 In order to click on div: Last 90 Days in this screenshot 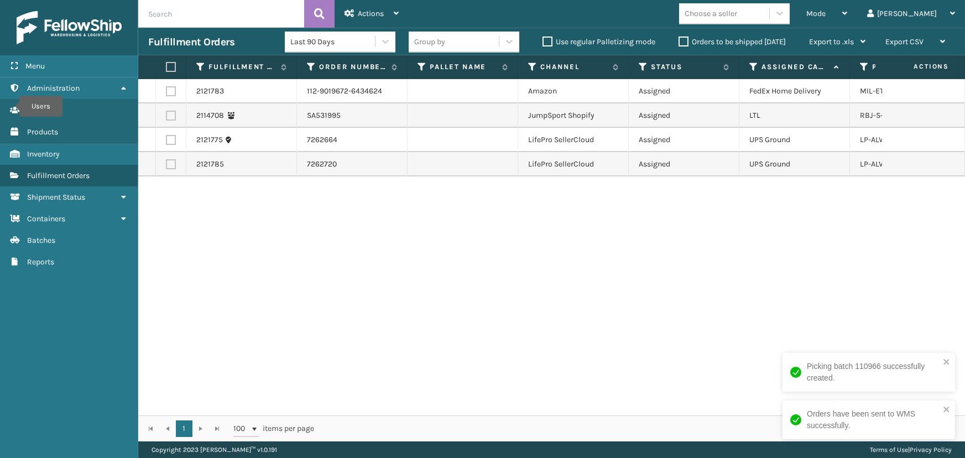, I will do `click(333, 41)`.